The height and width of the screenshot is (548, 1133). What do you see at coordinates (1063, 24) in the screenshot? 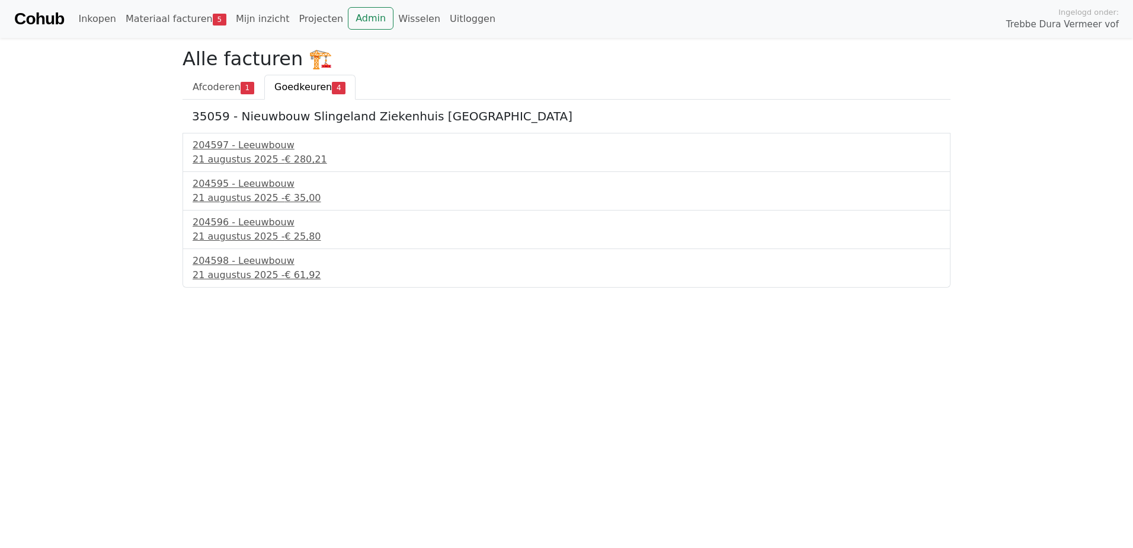
I see `span: Trebbe Dura Vermeer vof` at bounding box center [1063, 24].